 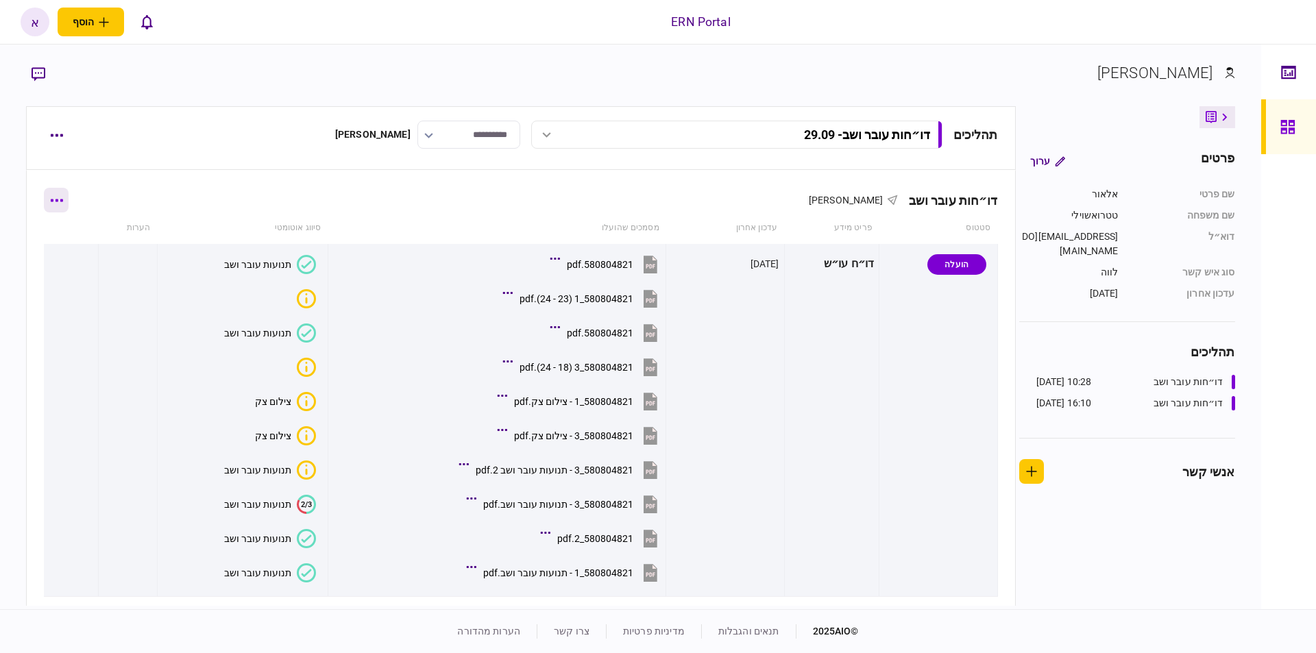 What do you see at coordinates (1048, 161) in the screenshot?
I see `button: ערוך` at bounding box center [1048, 161].